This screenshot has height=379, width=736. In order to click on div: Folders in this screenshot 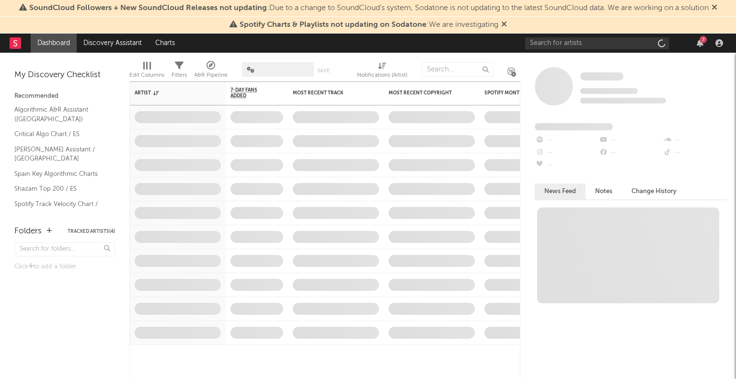, I will do `click(28, 231)`.